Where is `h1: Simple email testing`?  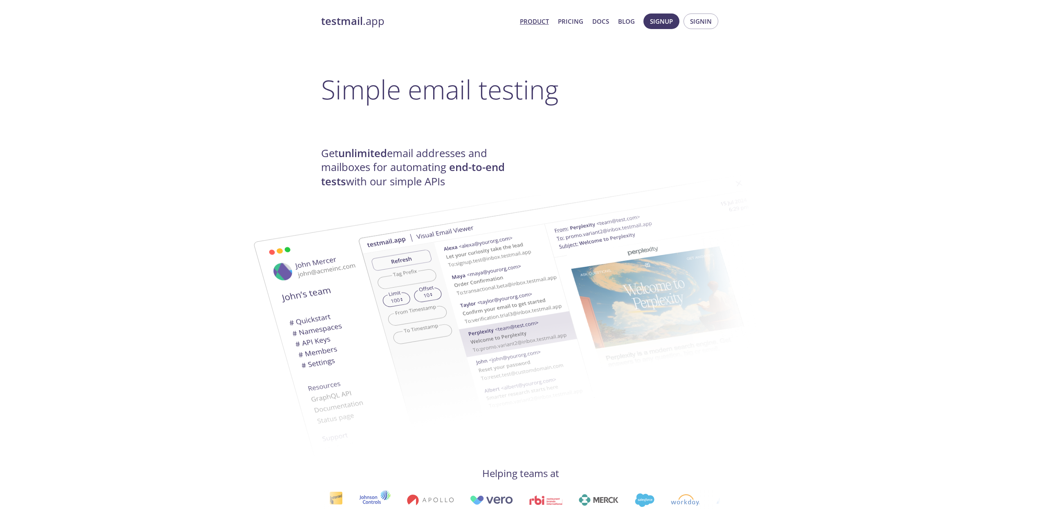 h1: Simple email testing is located at coordinates (521, 89).